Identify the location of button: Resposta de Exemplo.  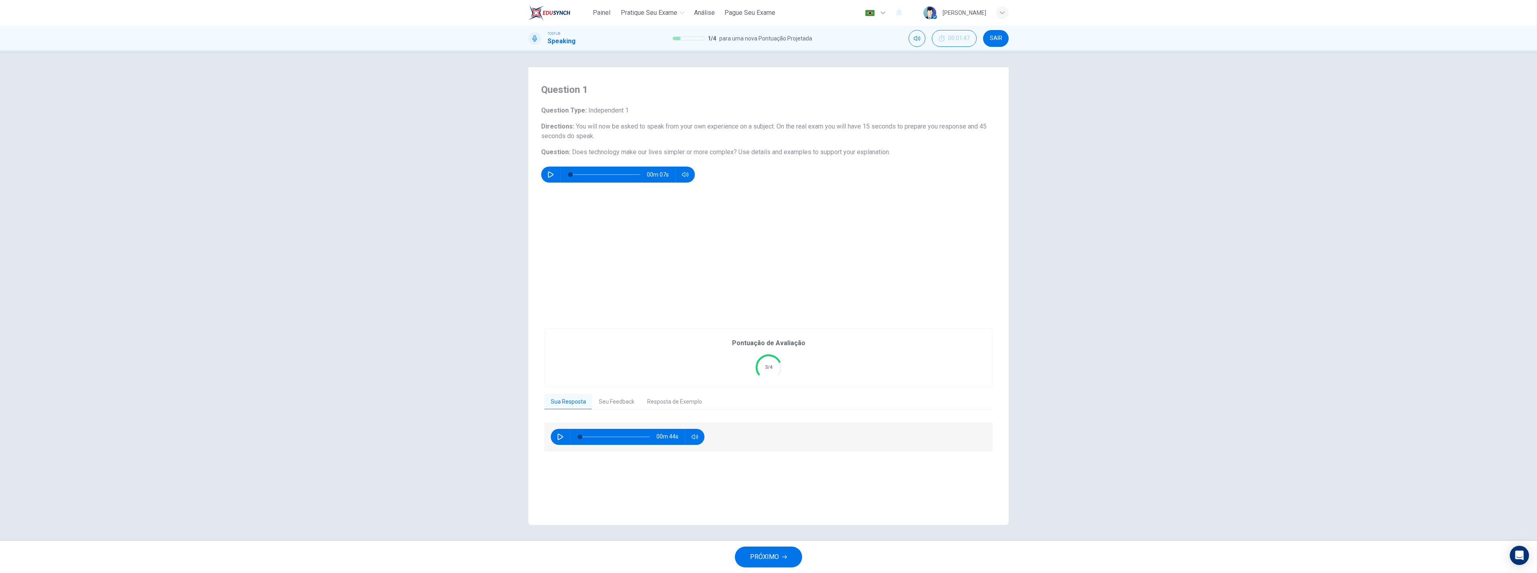
(674, 402).